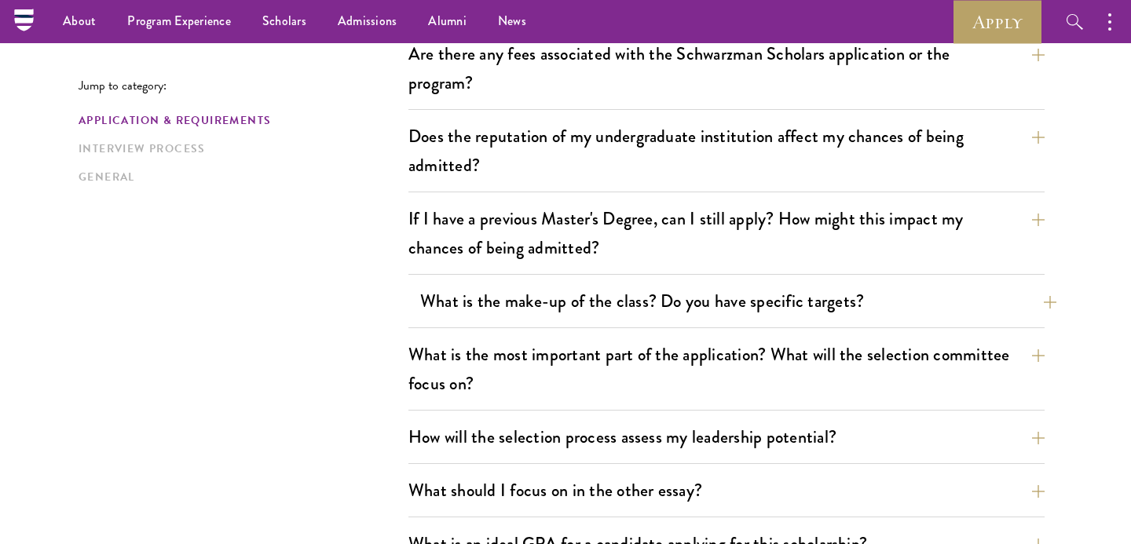 The image size is (1131, 544). Describe the element at coordinates (244, 86) in the screenshot. I see `p: Jump to category:` at that location.